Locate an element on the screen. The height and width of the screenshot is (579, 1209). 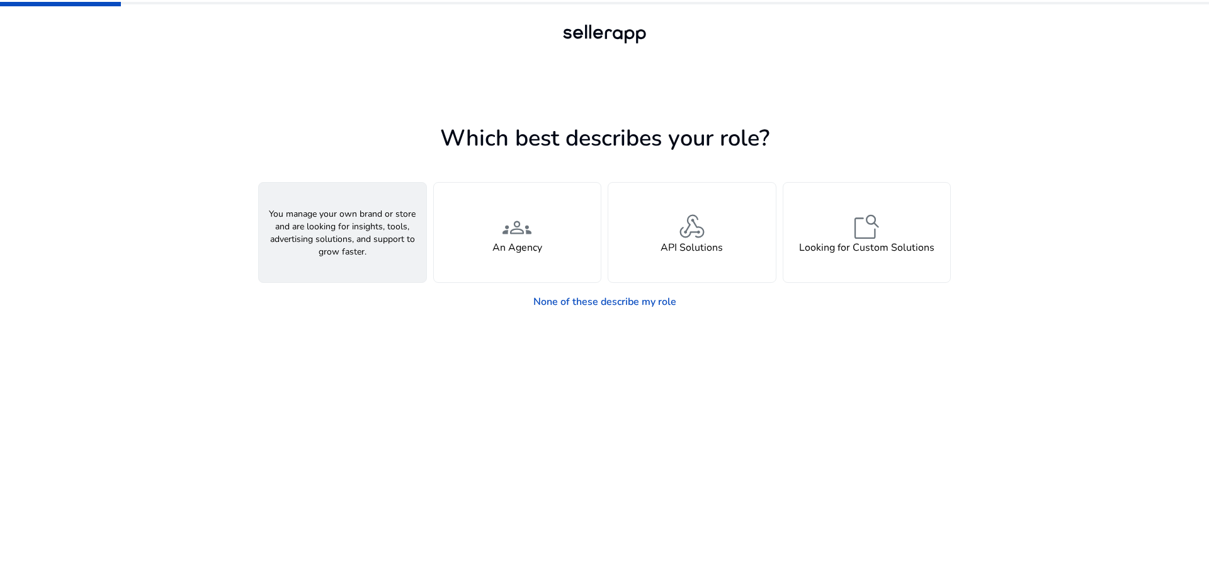
button: groupsAn Agency is located at coordinates (518, 232).